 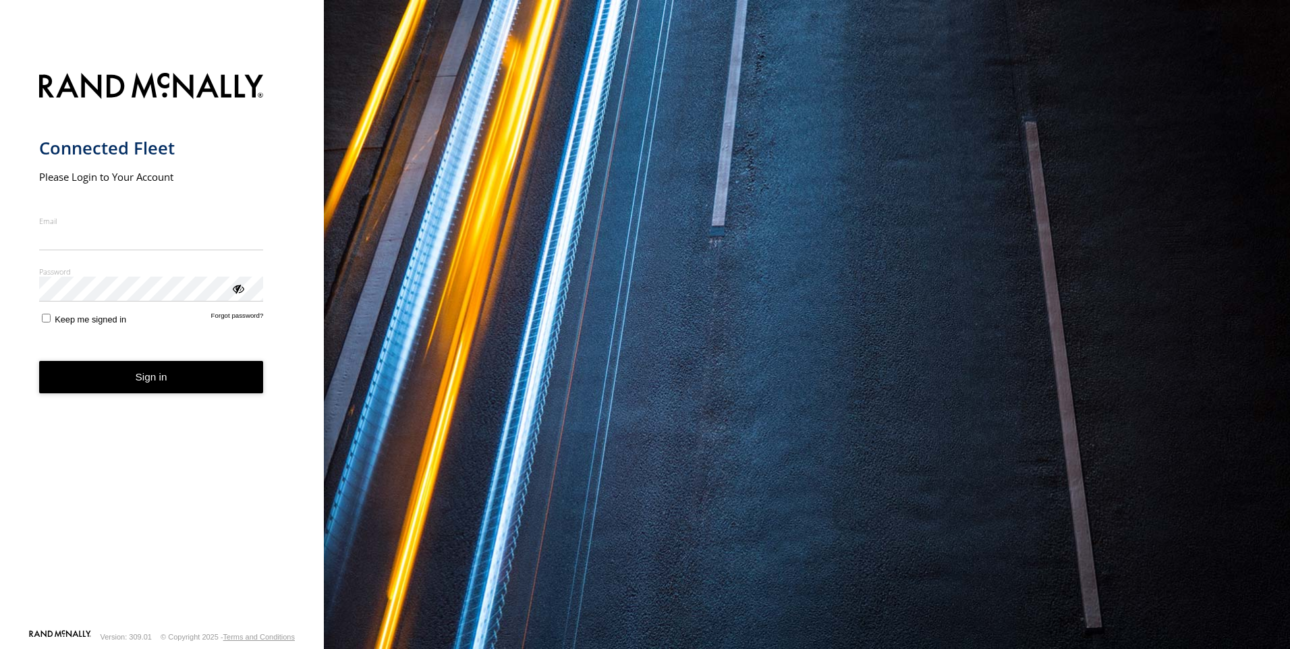 What do you see at coordinates (151, 148) in the screenshot?
I see `h1: Connected Fleet` at bounding box center [151, 148].